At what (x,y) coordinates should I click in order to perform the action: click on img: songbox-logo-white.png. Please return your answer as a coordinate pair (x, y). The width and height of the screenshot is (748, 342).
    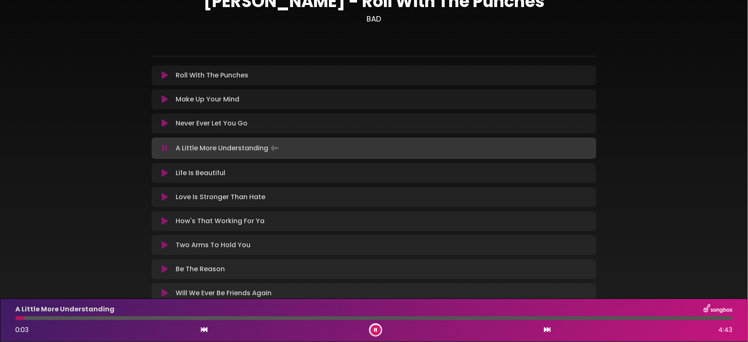
    Looking at the image, I should click on (719, 309).